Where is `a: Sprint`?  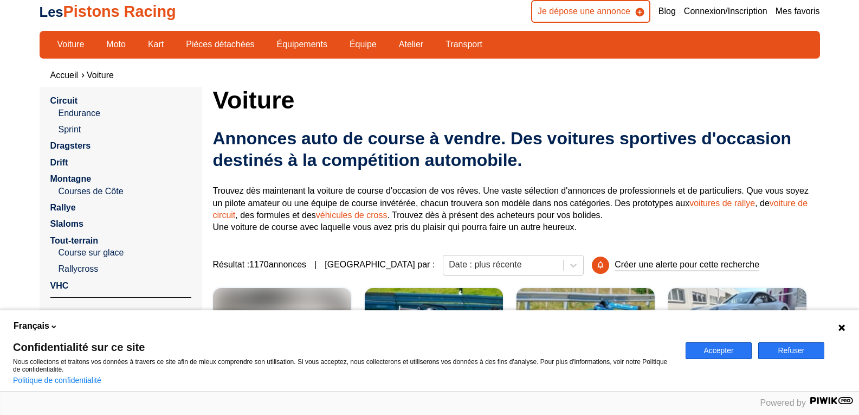 a: Sprint is located at coordinates (125, 130).